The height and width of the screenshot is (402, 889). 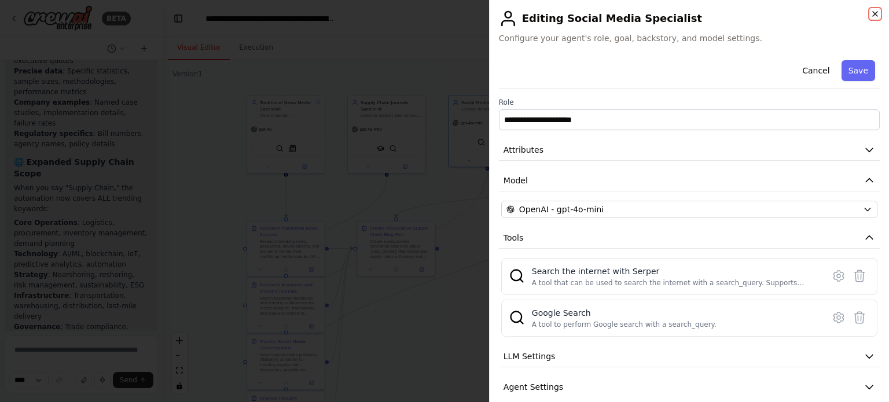 I want to click on span: LLM Settings, so click(x=530, y=357).